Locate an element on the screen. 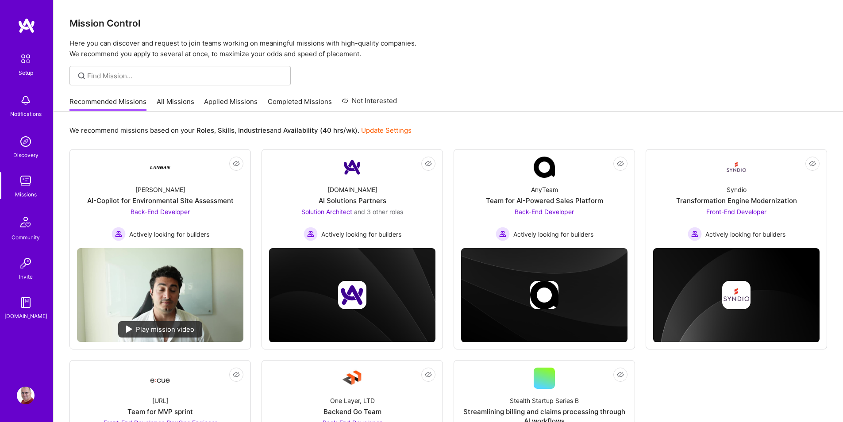 This screenshot has height=422, width=843. b: Availability (40 hrs/wk) is located at coordinates (320, 130).